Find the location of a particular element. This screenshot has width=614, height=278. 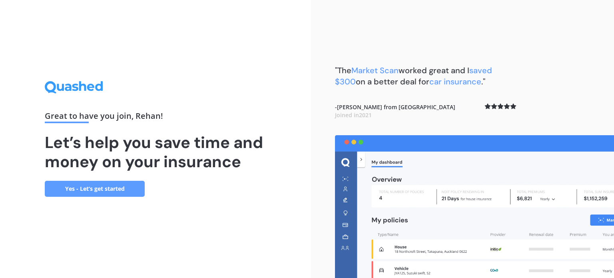

span: car insurance is located at coordinates (455, 82).